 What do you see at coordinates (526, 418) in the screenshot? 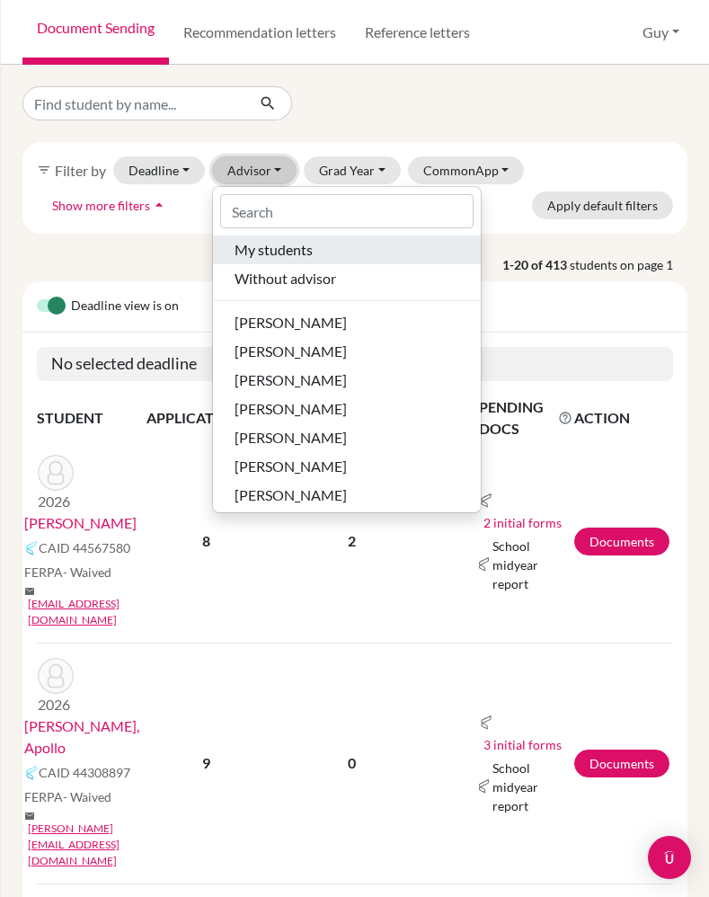
I see `span: PENDING DOCS` at bounding box center [526, 418].